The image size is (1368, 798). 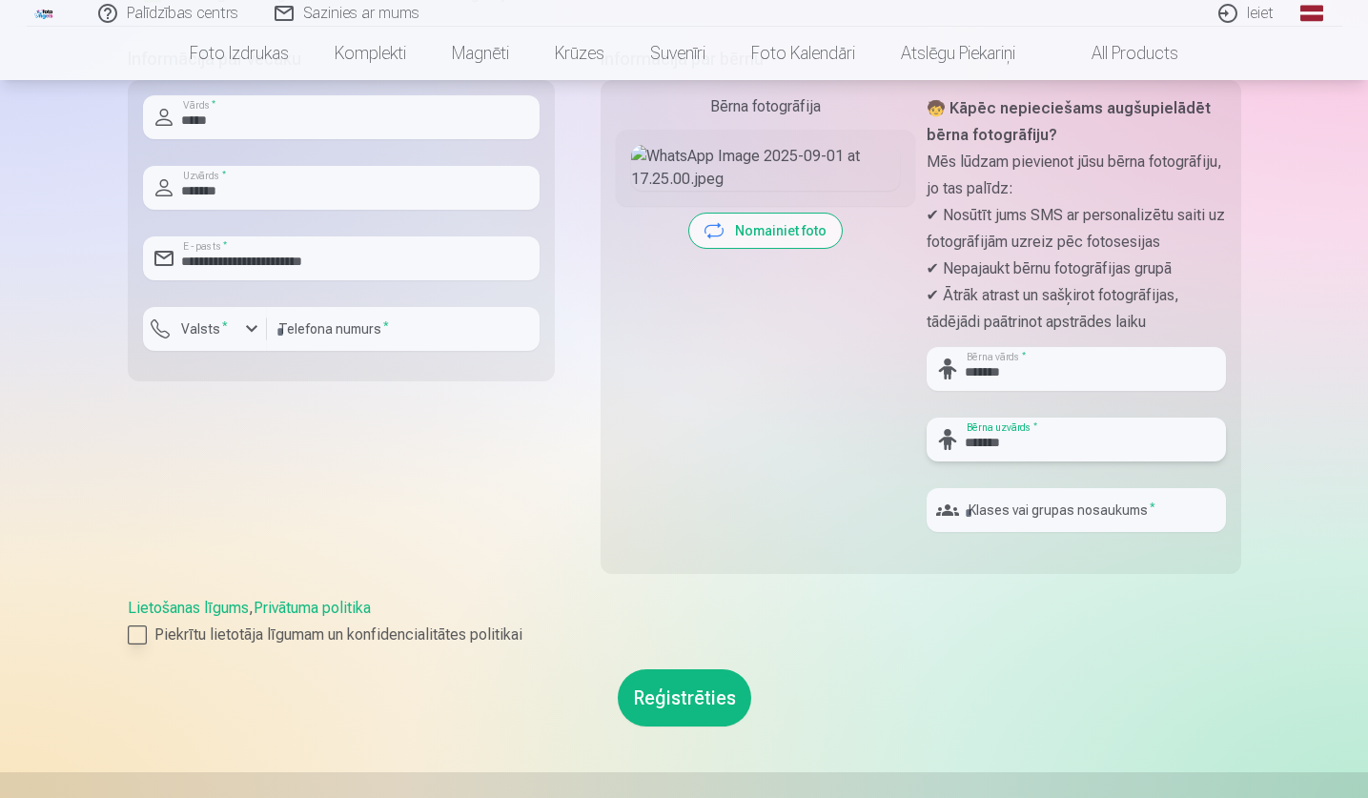 What do you see at coordinates (1069, 121) in the screenshot?
I see `strong: 🧒 Kāpēc nepieciešams augšupielādēt bērna fotogrāfiju?` at bounding box center [1069, 121].